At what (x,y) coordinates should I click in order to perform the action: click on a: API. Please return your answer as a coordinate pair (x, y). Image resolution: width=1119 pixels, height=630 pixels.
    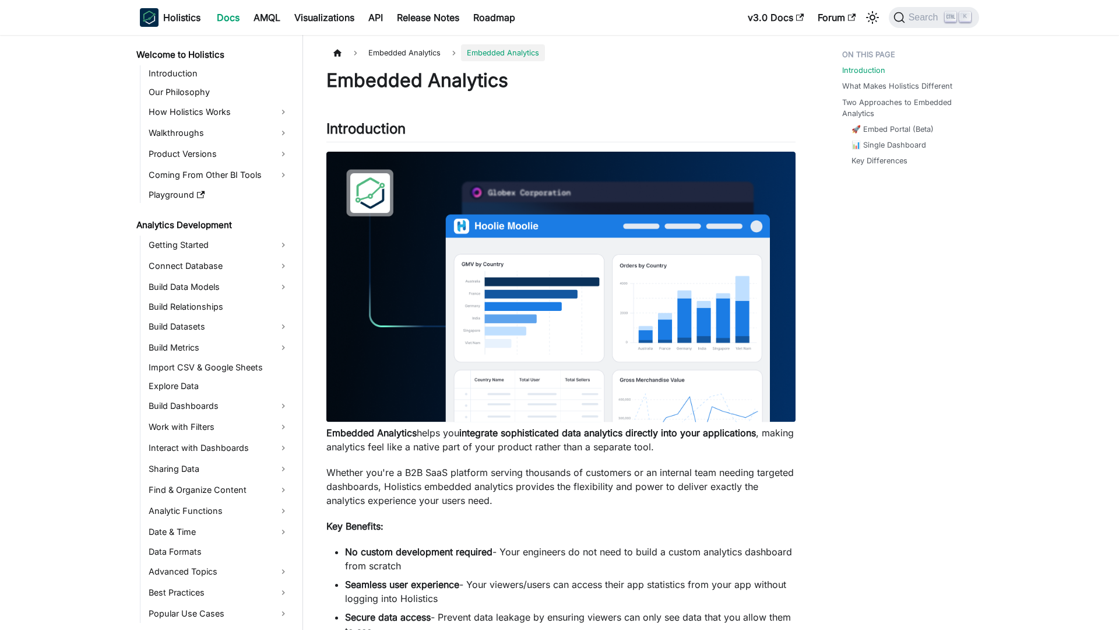
    Looking at the image, I should click on (375, 17).